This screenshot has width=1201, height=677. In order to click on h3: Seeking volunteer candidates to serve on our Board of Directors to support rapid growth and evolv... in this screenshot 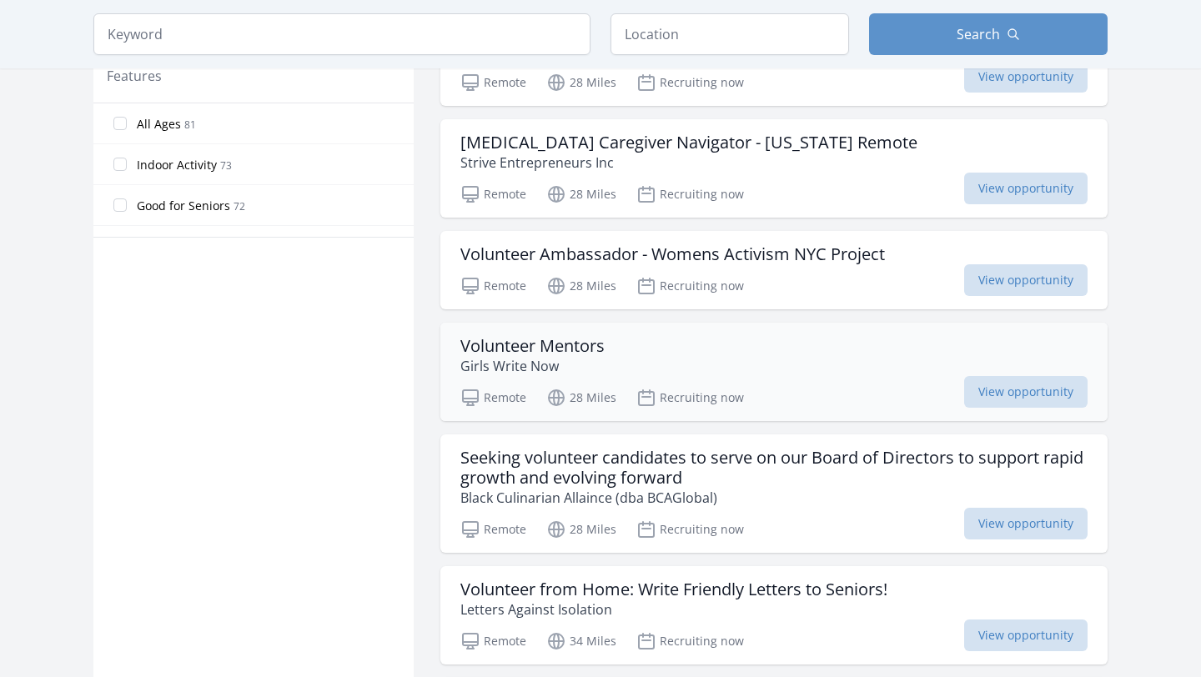, I will do `click(774, 468)`.